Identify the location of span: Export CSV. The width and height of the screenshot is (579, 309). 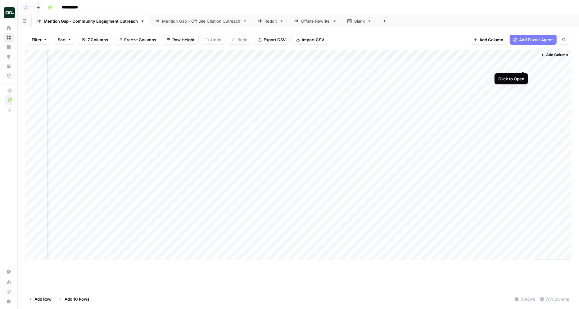
(274, 40).